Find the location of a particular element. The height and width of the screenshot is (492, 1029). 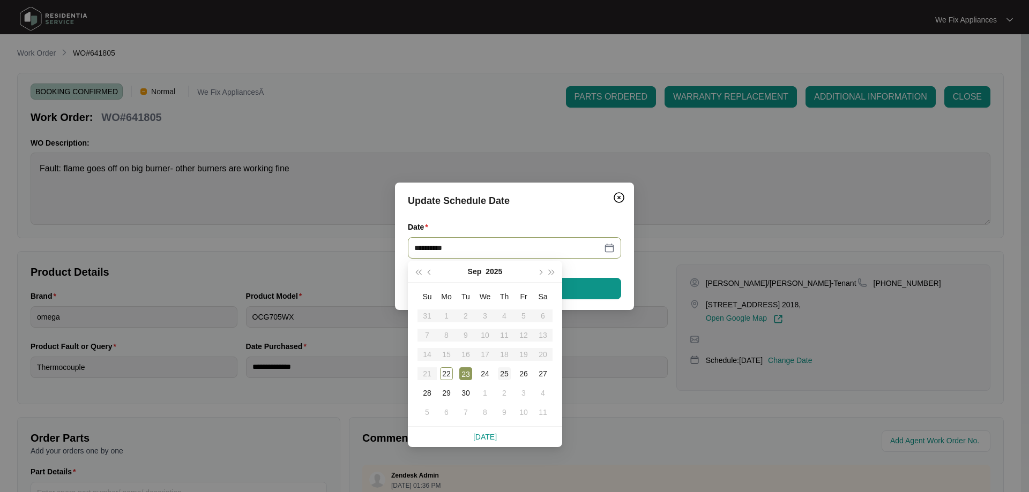

td: 2025-10-05 is located at coordinates (427, 413).